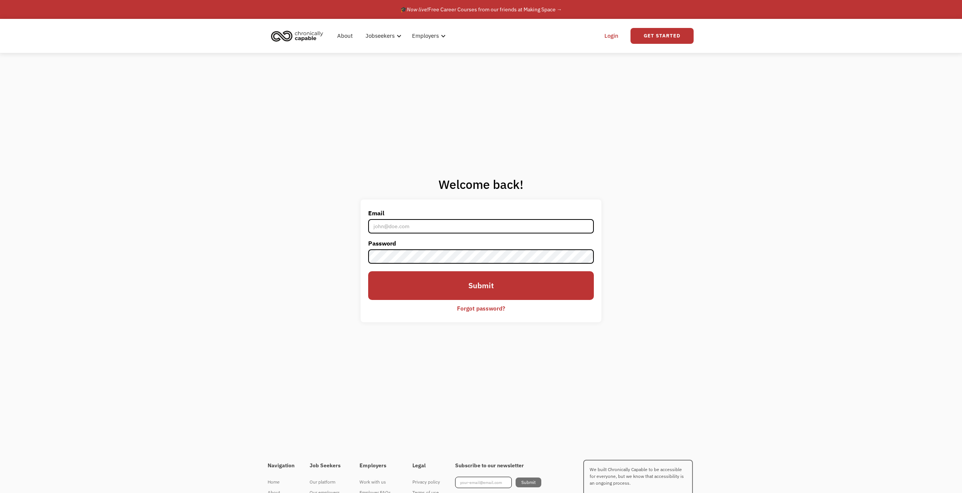 The height and width of the screenshot is (493, 962). Describe the element at coordinates (481, 185) in the screenshot. I see `h1: Welcome back!` at that location.